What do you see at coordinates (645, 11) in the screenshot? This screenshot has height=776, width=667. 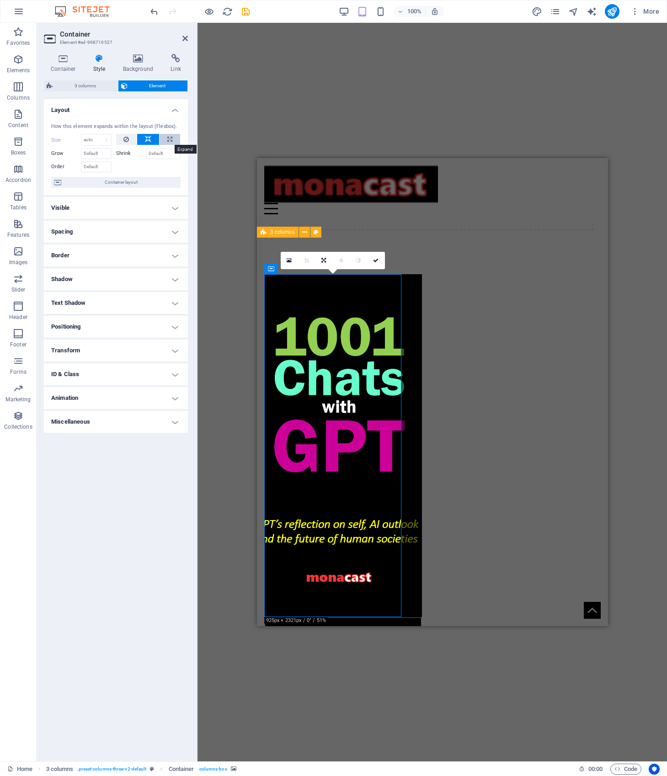 I see `span: More` at bounding box center [645, 11].